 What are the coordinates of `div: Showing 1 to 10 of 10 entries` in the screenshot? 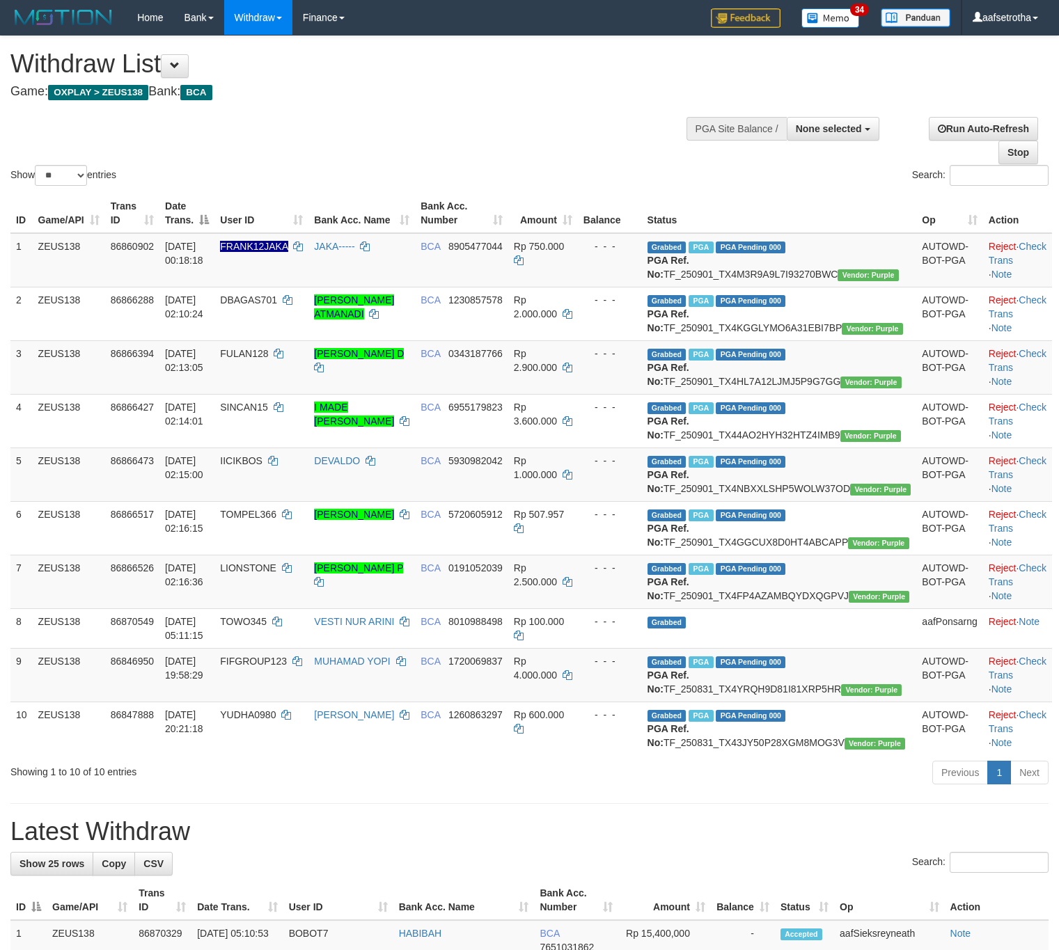 It's located at (221, 769).